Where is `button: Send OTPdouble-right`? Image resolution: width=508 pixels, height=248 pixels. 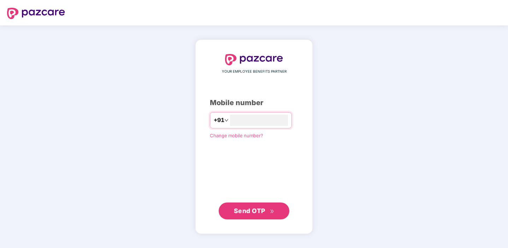
button: Send OTPdouble-right is located at coordinates (254, 211).